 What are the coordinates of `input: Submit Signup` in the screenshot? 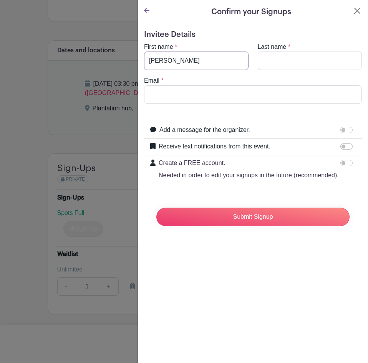 It's located at (253, 217).